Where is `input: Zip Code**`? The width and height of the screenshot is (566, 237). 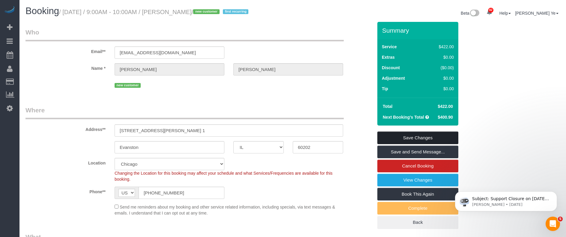
input: Zip Code** is located at coordinates (318, 147).